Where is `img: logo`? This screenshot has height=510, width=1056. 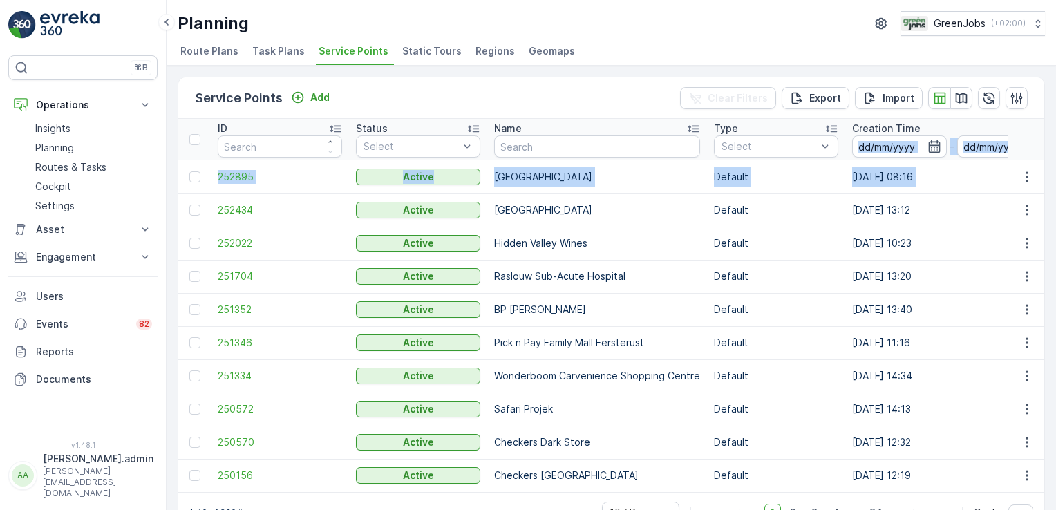 img: logo is located at coordinates (22, 25).